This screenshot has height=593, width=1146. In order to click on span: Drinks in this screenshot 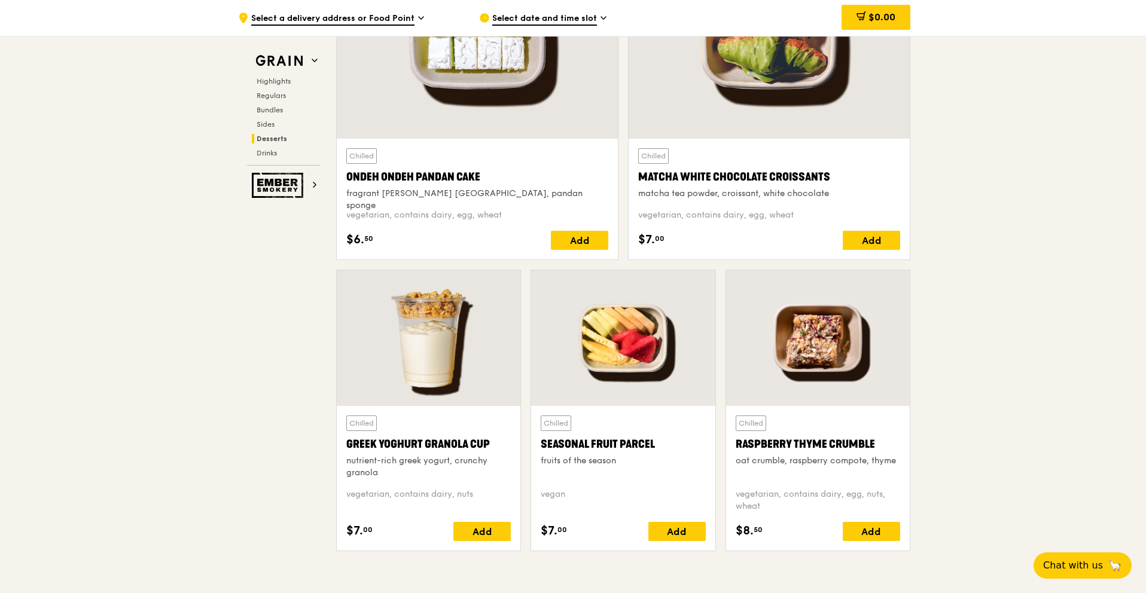, I will do `click(267, 153)`.